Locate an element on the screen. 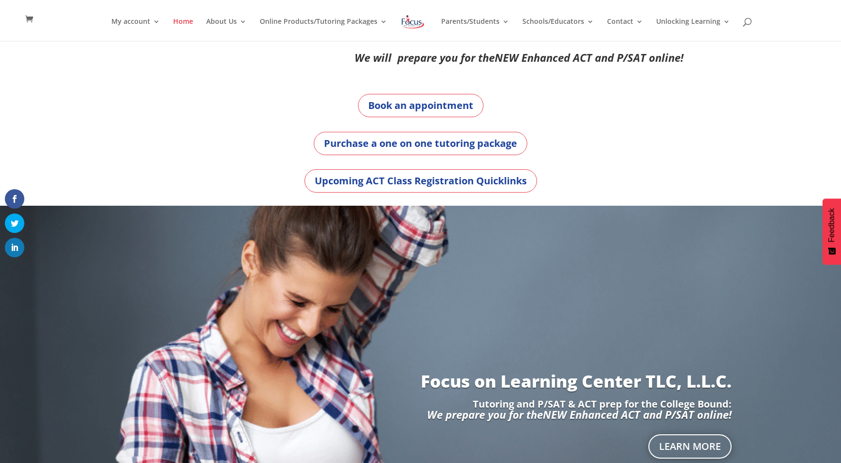  a: Schools/Educators is located at coordinates (558, 29).